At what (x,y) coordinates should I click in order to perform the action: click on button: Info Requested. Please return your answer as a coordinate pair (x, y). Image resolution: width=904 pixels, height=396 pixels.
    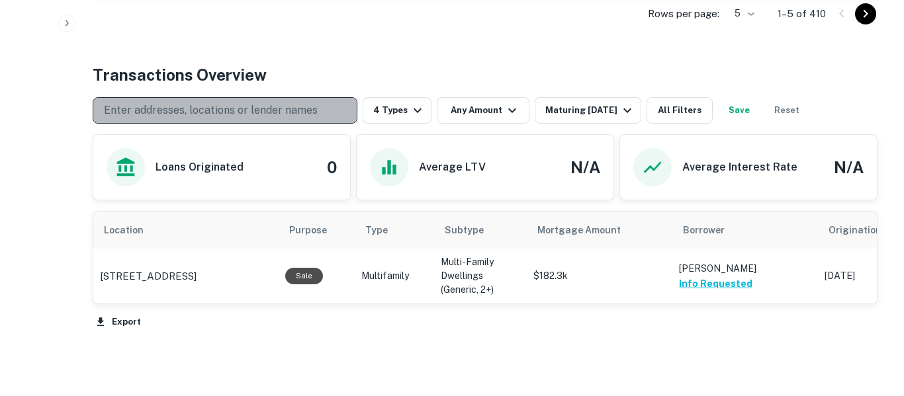
    Looking at the image, I should click on (715, 284).